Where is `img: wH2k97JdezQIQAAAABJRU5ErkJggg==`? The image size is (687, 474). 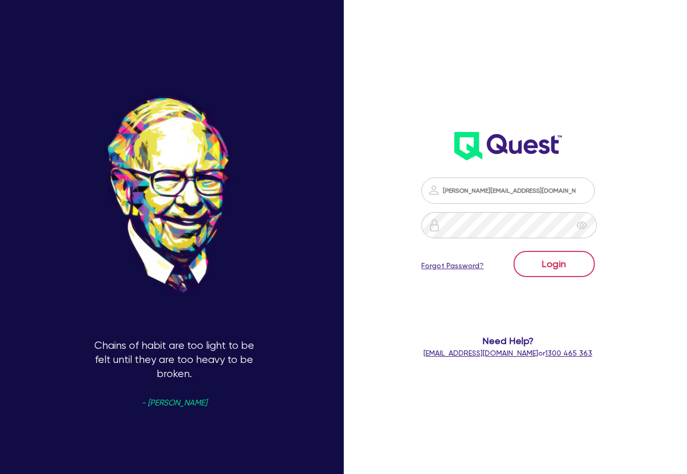 img: wH2k97JdezQIQAAAABJRU5ErkJggg== is located at coordinates (507, 146).